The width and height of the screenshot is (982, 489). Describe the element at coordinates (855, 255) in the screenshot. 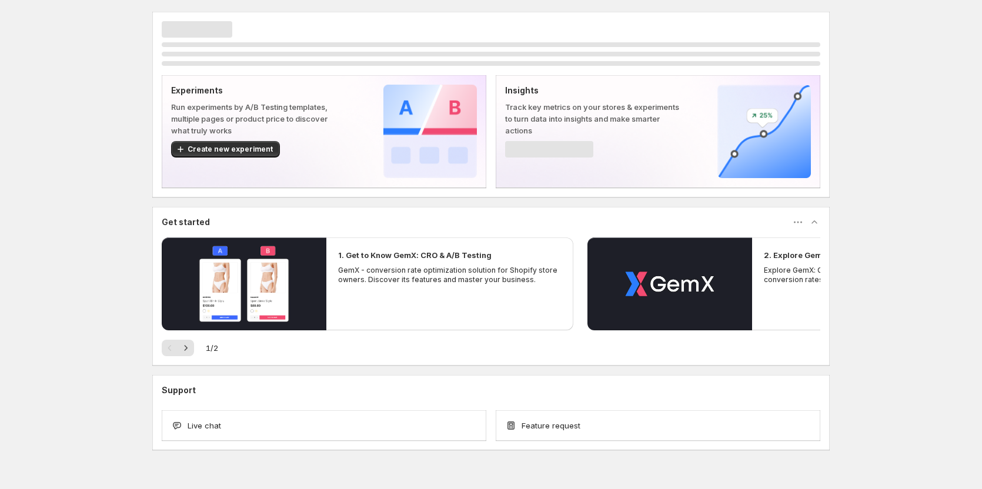

I see `h2: 2. Explore GemX: CRO & A/B Testing Use Cases` at that location.